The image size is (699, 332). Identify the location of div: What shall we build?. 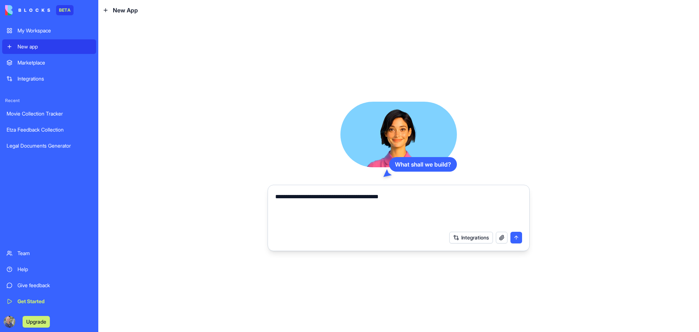
(423, 164).